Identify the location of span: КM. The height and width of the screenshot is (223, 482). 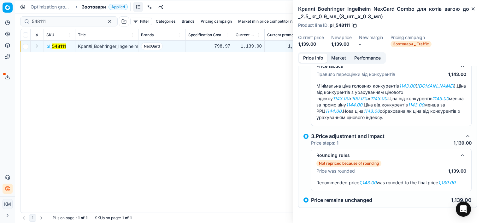
(8, 204).